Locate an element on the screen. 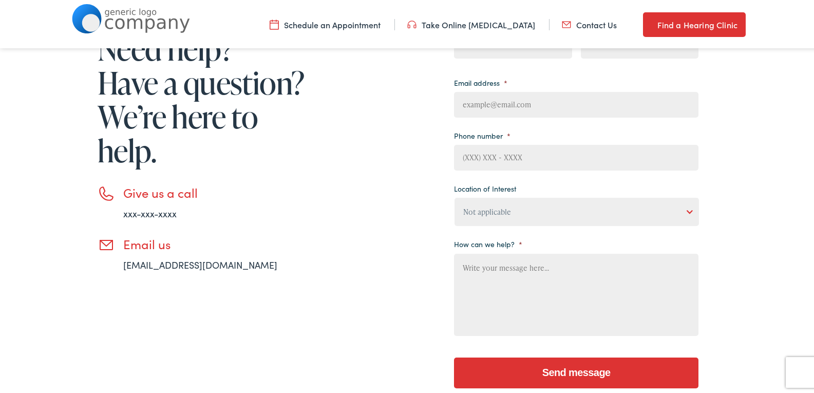  label: How can we help? is located at coordinates (488, 242).